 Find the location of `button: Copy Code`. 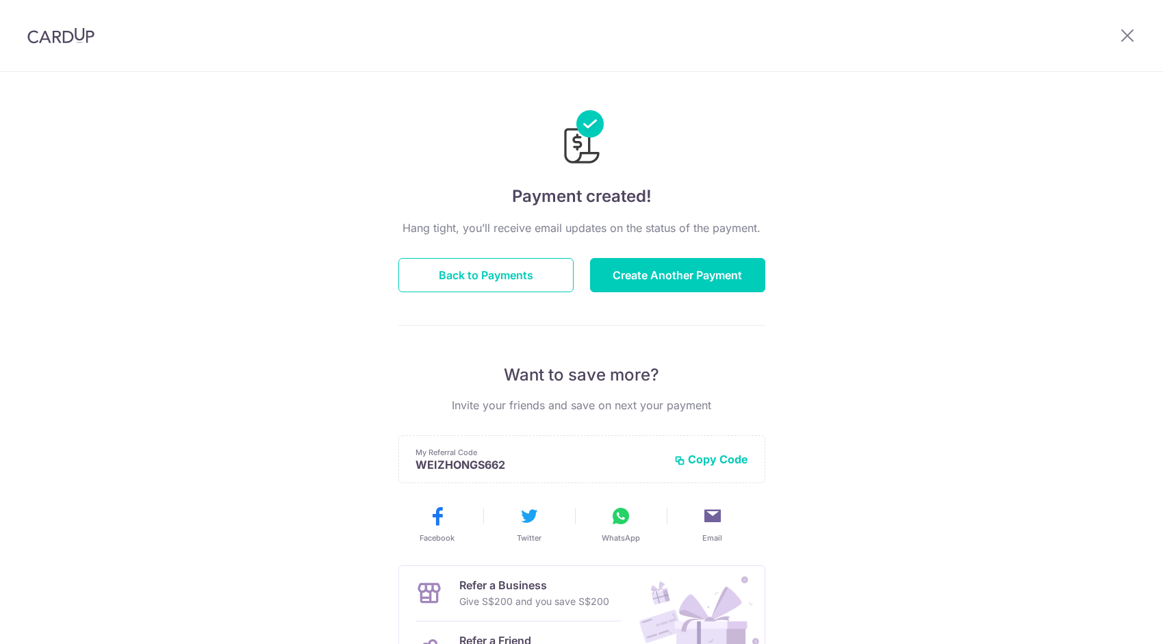

button: Copy Code is located at coordinates (711, 459).